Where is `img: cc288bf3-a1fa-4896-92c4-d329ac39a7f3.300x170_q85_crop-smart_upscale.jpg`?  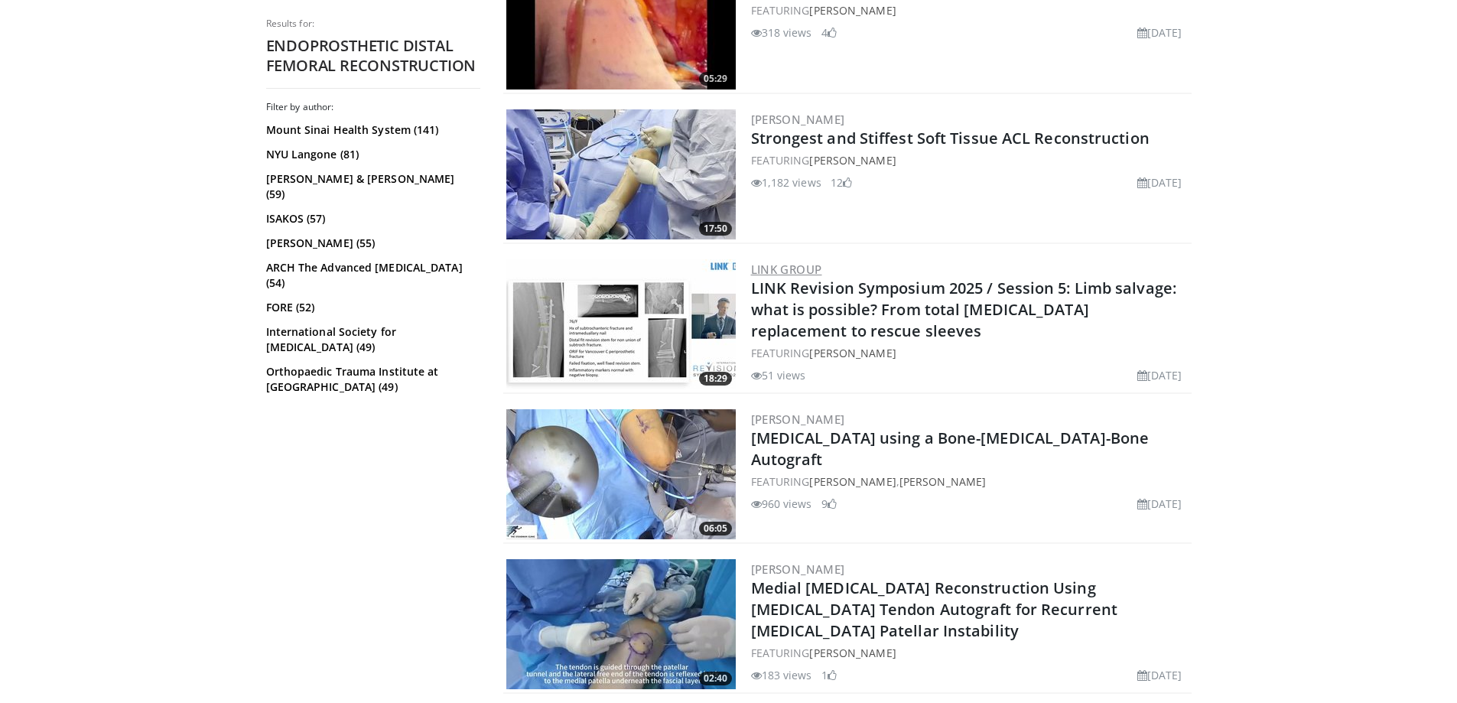
img: cc288bf3-a1fa-4896-92c4-d329ac39a7f3.300x170_q85_crop-smart_upscale.jpg is located at coordinates (621, 324).